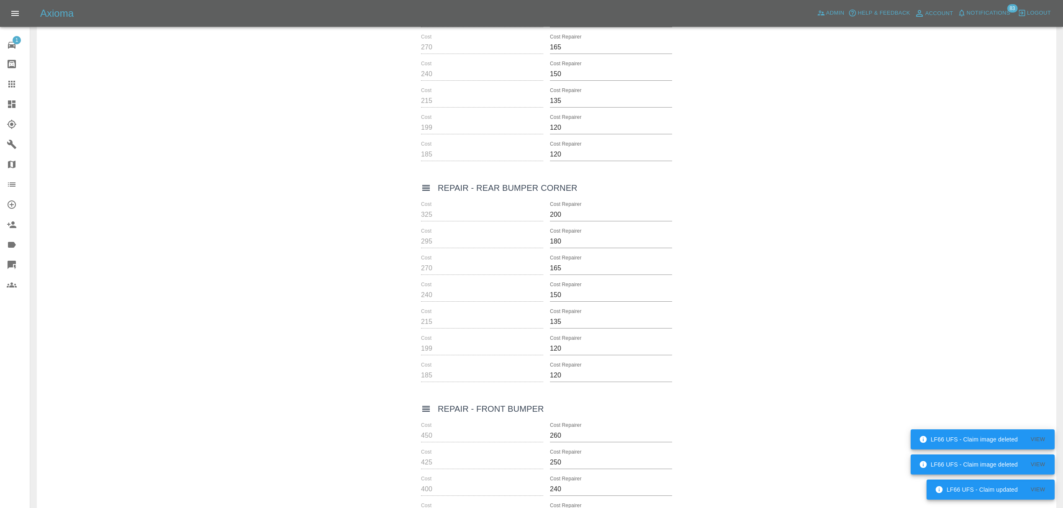  I want to click on span: Notifications, so click(988, 13).